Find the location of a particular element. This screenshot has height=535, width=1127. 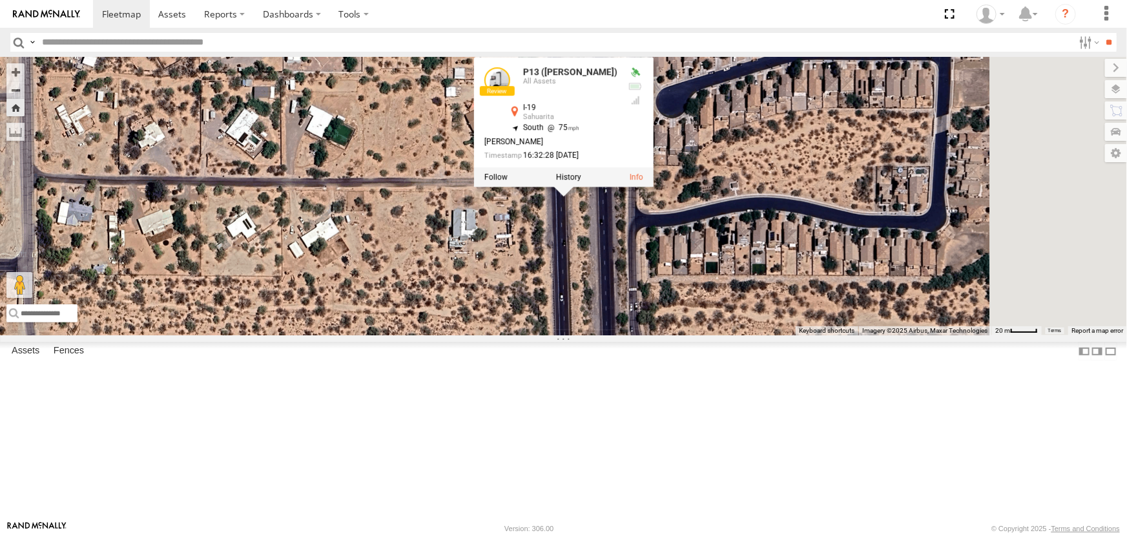

div: Valid GPS Fix is located at coordinates (635, 72).